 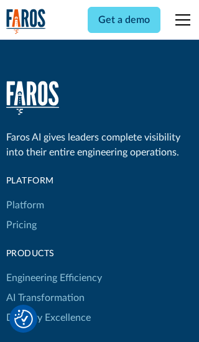 What do you see at coordinates (54, 278) in the screenshot?
I see `a: Engineering Efficiency` at bounding box center [54, 278].